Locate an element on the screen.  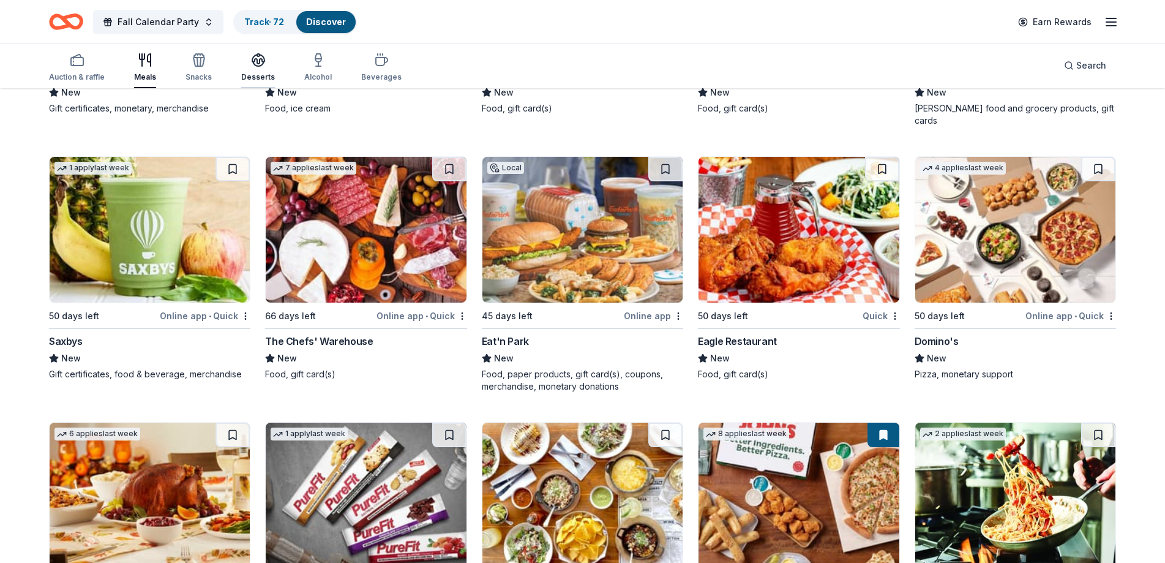
div: 66 days left is located at coordinates (290, 316).